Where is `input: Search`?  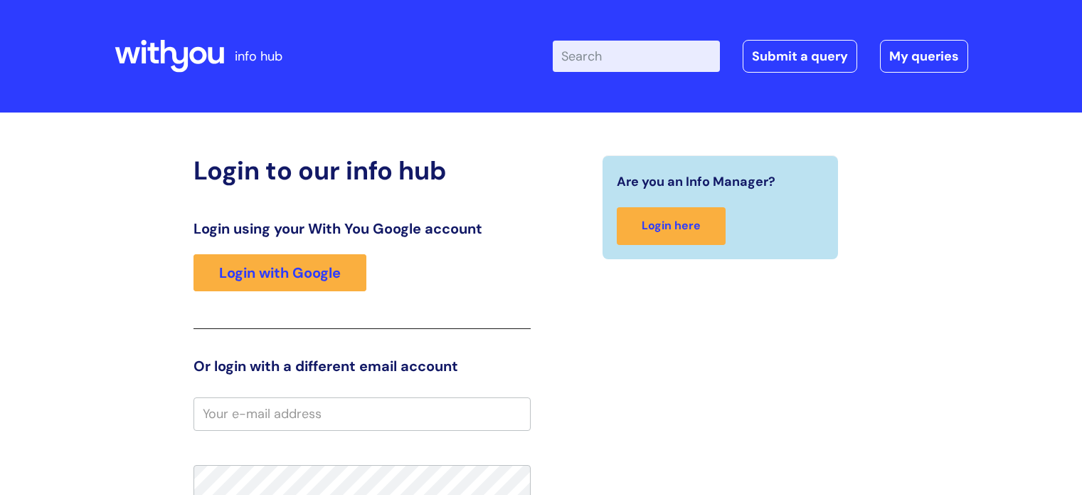
input: Search is located at coordinates (636, 56).